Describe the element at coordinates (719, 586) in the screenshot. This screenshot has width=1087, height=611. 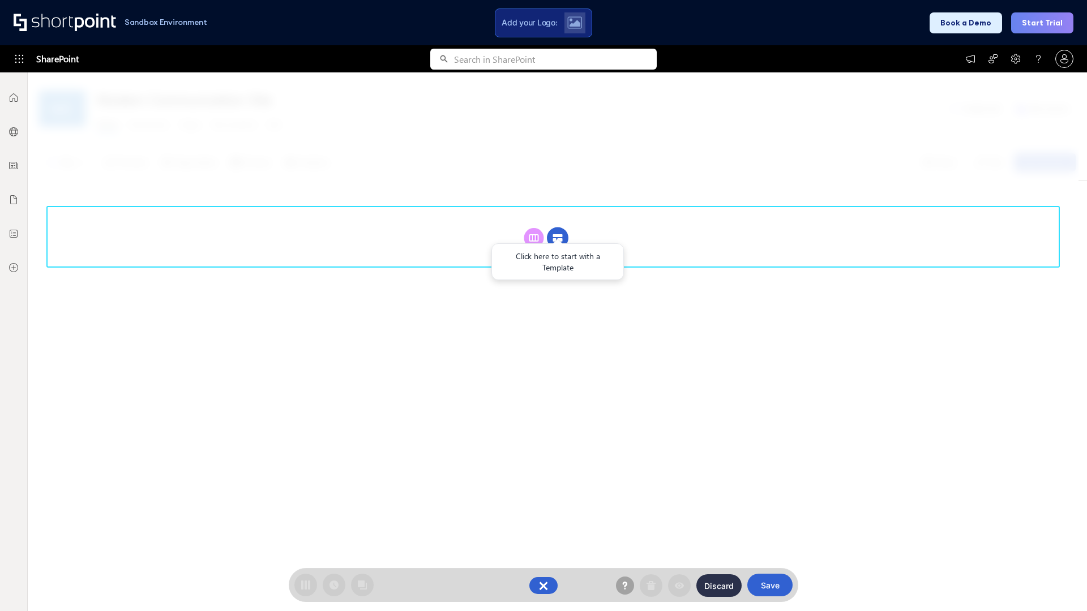
I see `button: Discard` at that location.